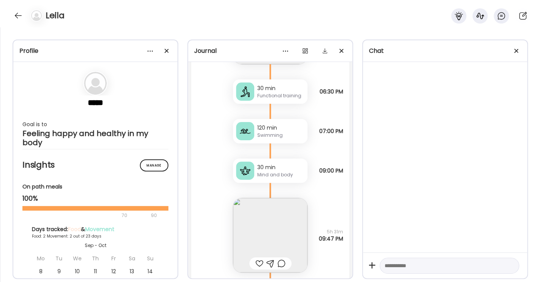 This screenshot has height=282, width=540. Describe the element at coordinates (114, 259) in the screenshot. I see `div: Fr` at that location.